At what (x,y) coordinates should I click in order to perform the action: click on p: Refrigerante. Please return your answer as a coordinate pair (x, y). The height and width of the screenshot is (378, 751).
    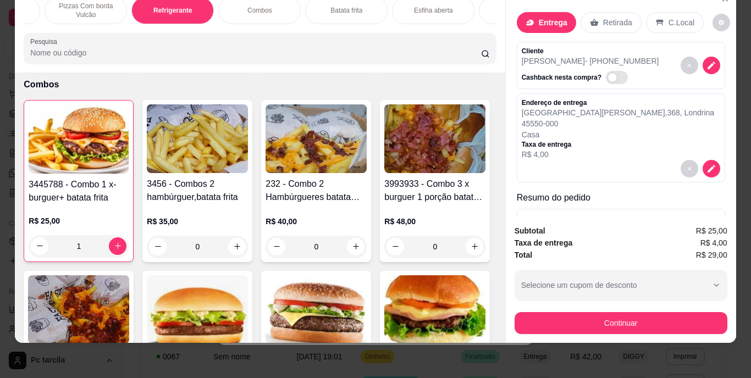
    Looking at the image, I should click on (173, 10).